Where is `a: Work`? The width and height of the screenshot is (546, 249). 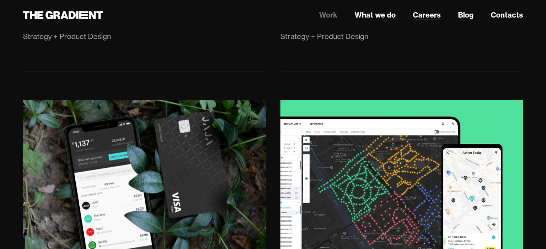 a: Work is located at coordinates (328, 15).